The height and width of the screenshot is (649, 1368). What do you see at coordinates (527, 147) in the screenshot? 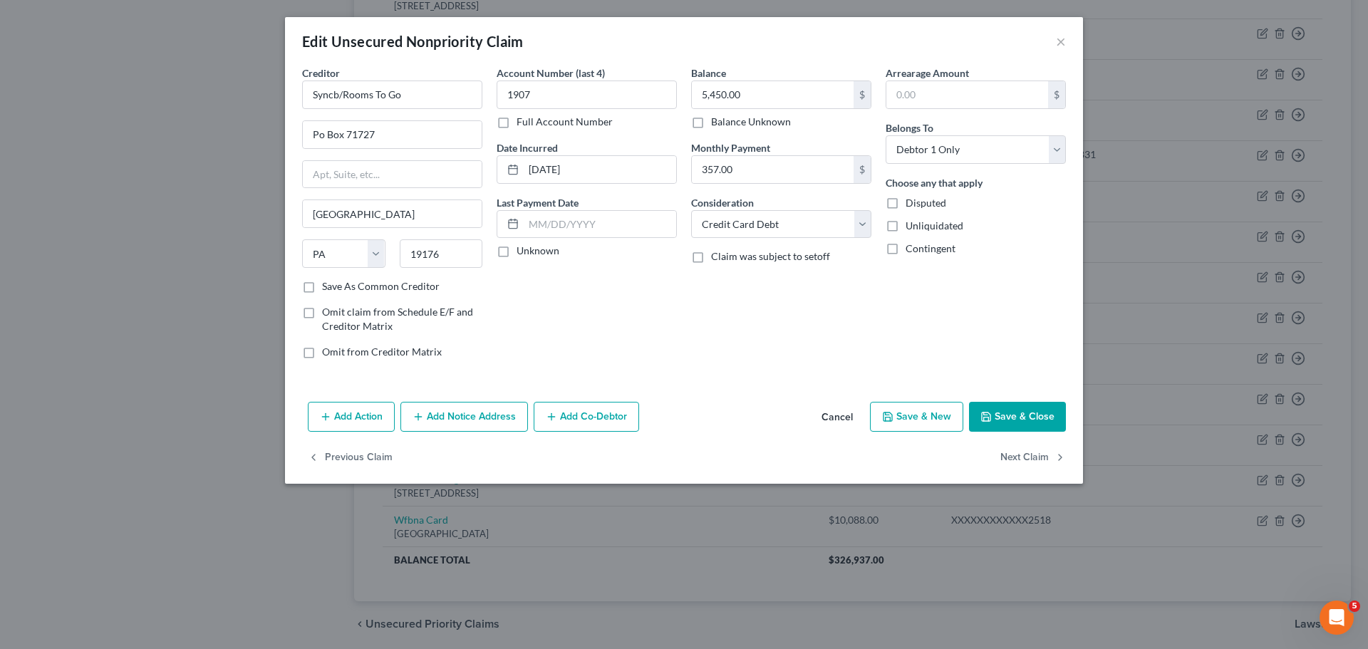
I see `label: Date Incurred` at bounding box center [527, 147].